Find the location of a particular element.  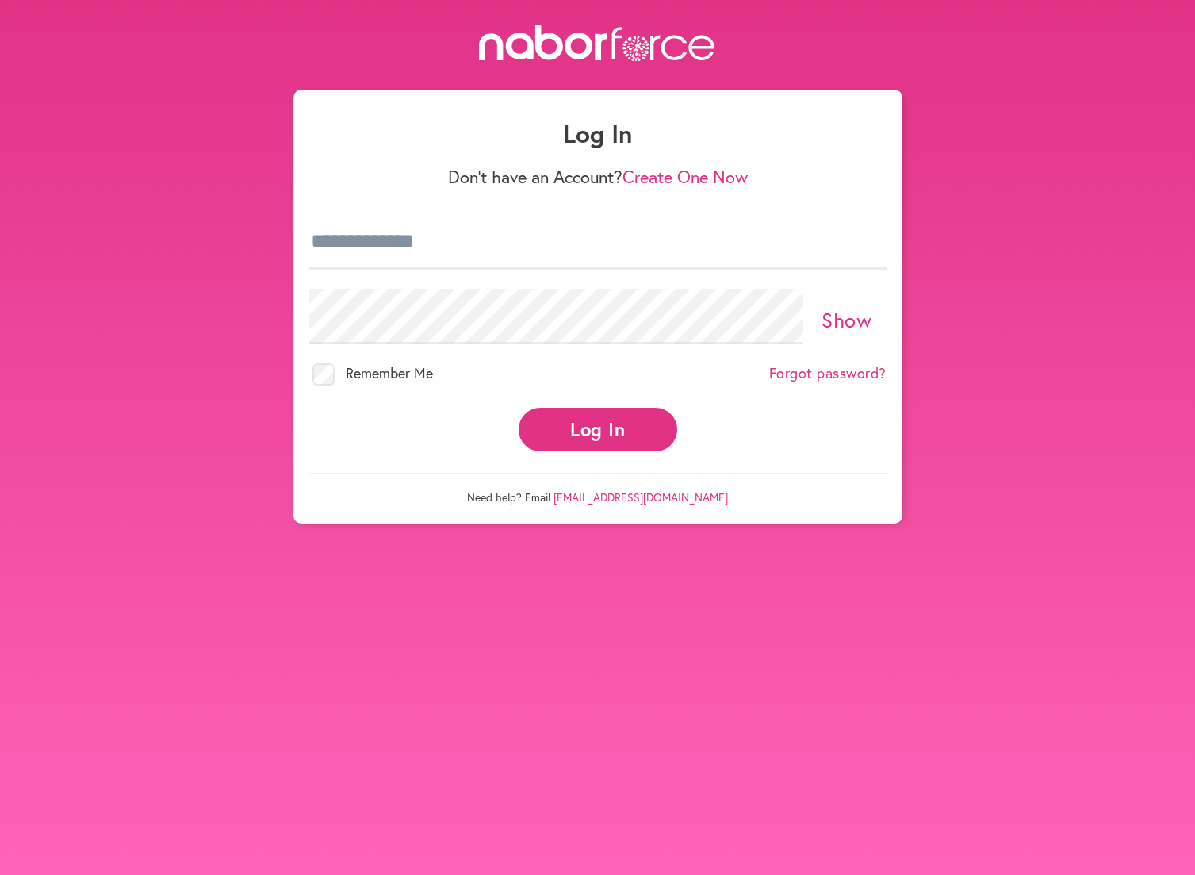

p: Need help? Email is located at coordinates (598, 489).